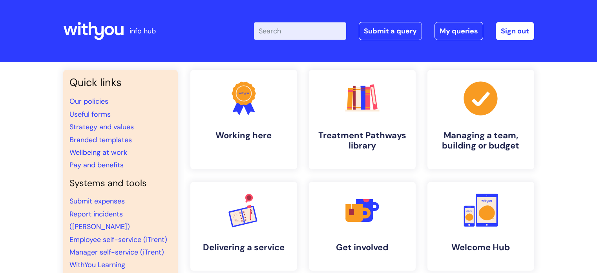  Describe the element at coordinates (143, 31) in the screenshot. I see `p: info hub` at that location.